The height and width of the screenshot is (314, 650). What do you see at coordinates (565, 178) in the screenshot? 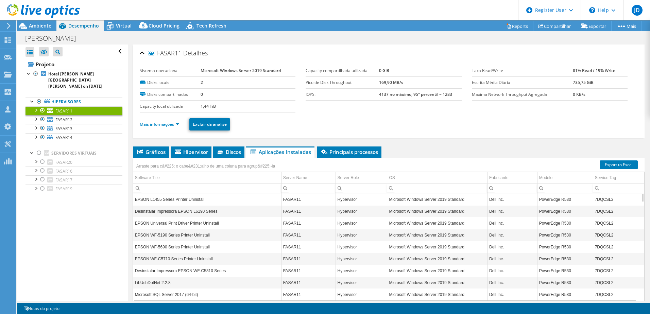
I see `td: Modelo Column` at bounding box center [565, 178].